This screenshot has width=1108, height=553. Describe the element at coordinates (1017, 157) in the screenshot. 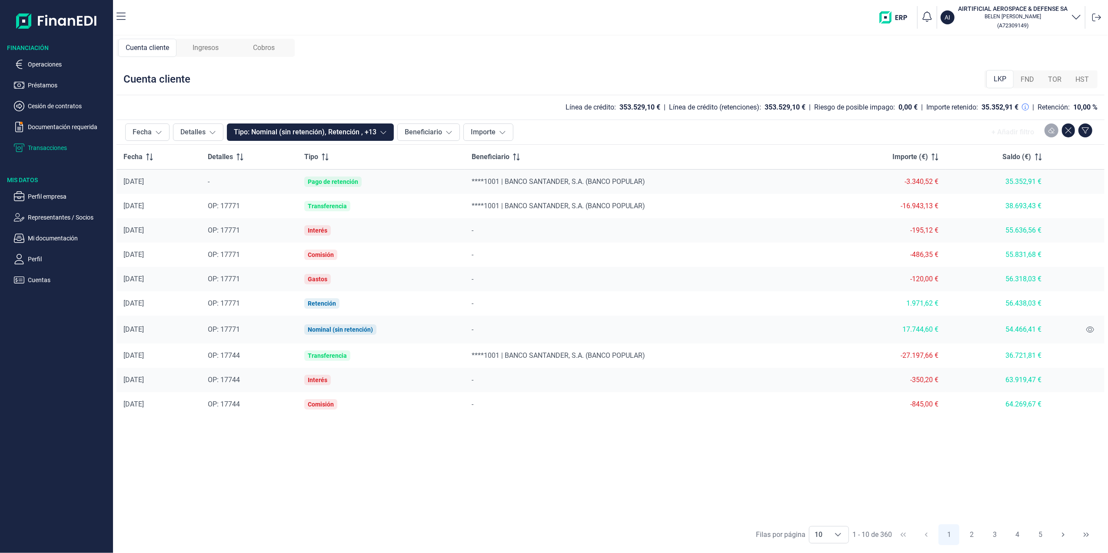

I see `span: Saldo (€)` at that location.